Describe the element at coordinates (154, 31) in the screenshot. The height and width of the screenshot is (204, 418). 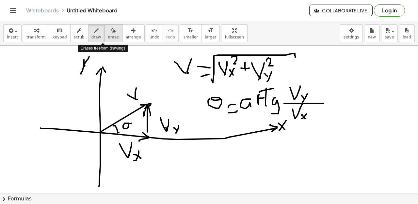
I see `i: undo` at that location.